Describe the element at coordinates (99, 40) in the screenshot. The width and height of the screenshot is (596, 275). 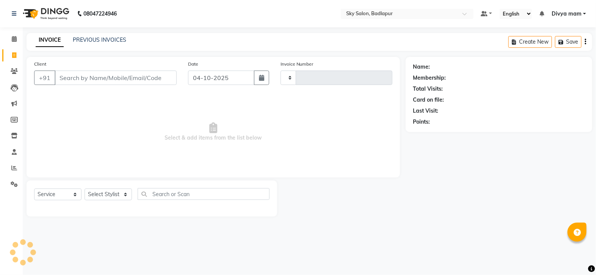
I see `a: PREVIOUS INVOICES` at that location.